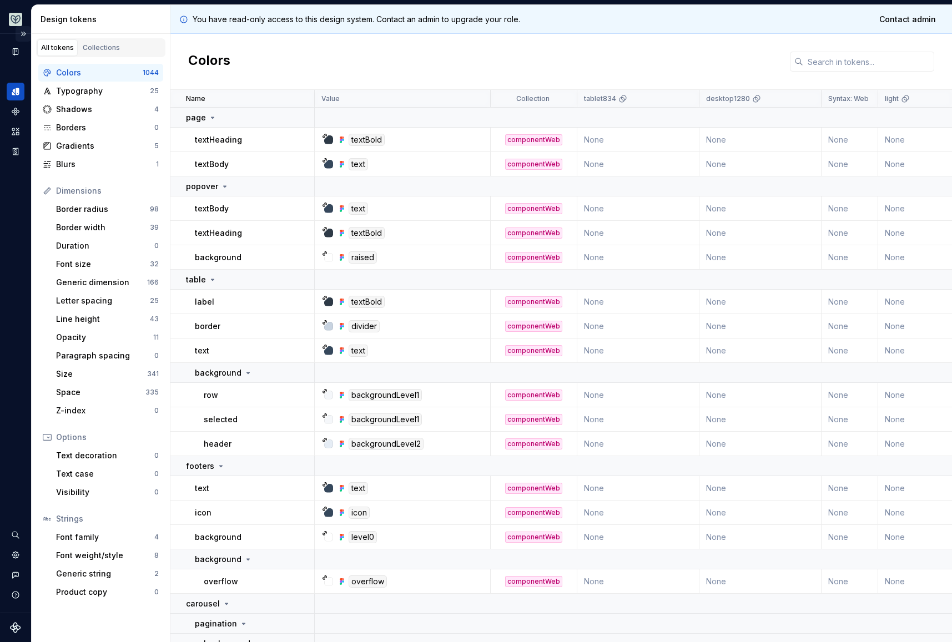 The image size is (952, 642). Describe the element at coordinates (891, 99) in the screenshot. I see `p: light` at that location.